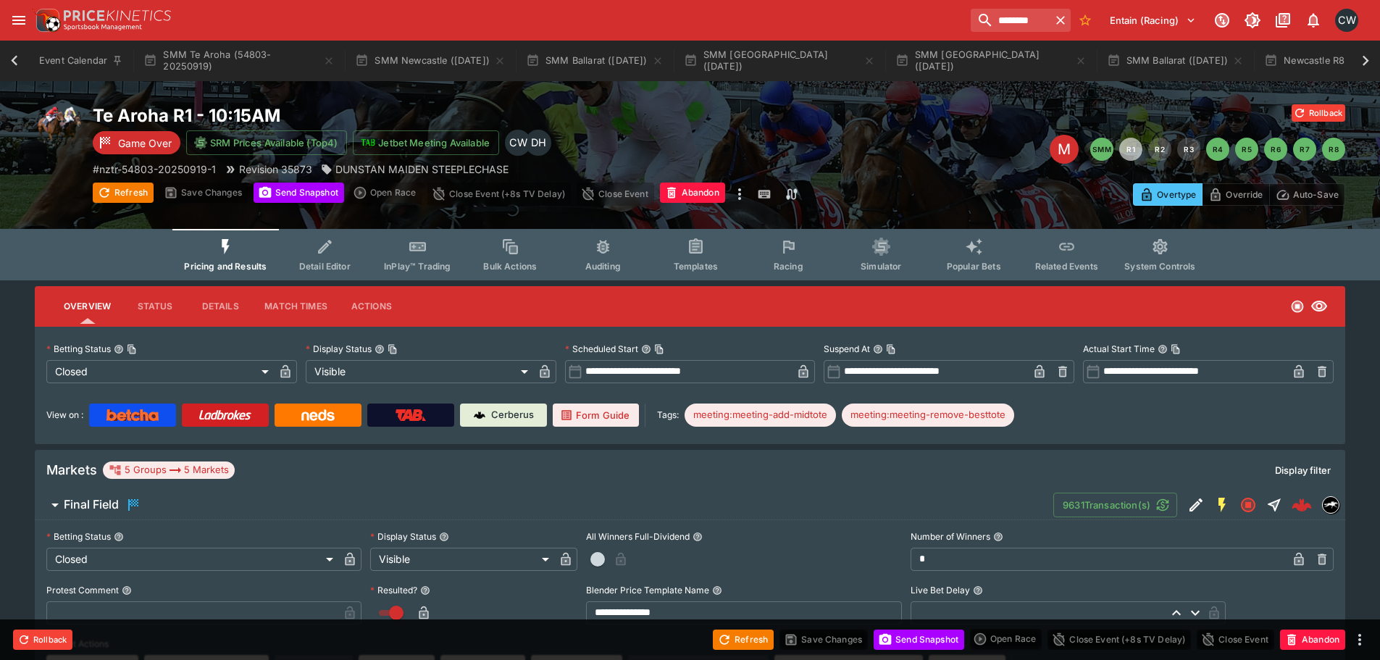 This screenshot has width=1380, height=660. I want to click on button: Toggle light/dark mode, so click(1253, 20).